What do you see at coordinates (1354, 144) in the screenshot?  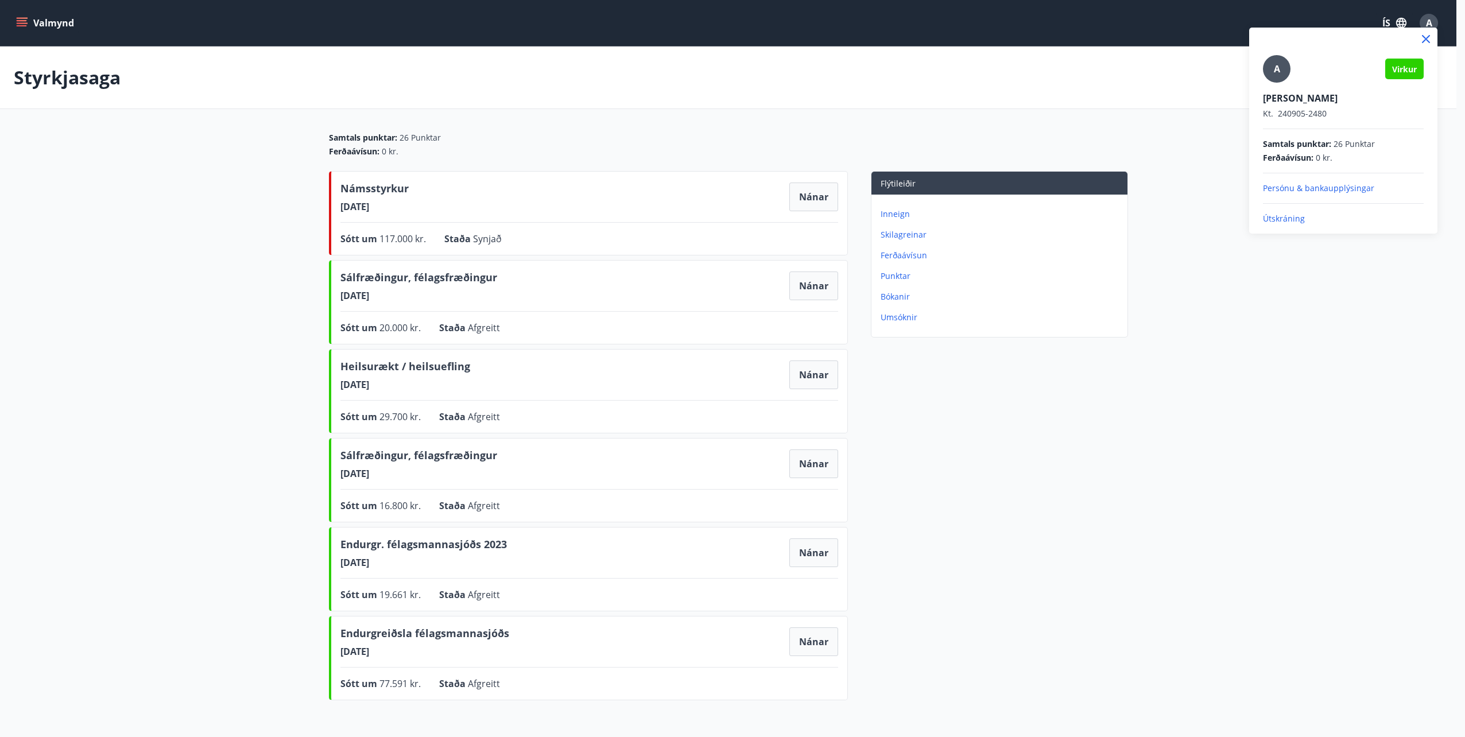 I see `span: 26 Punktar` at bounding box center [1354, 144].